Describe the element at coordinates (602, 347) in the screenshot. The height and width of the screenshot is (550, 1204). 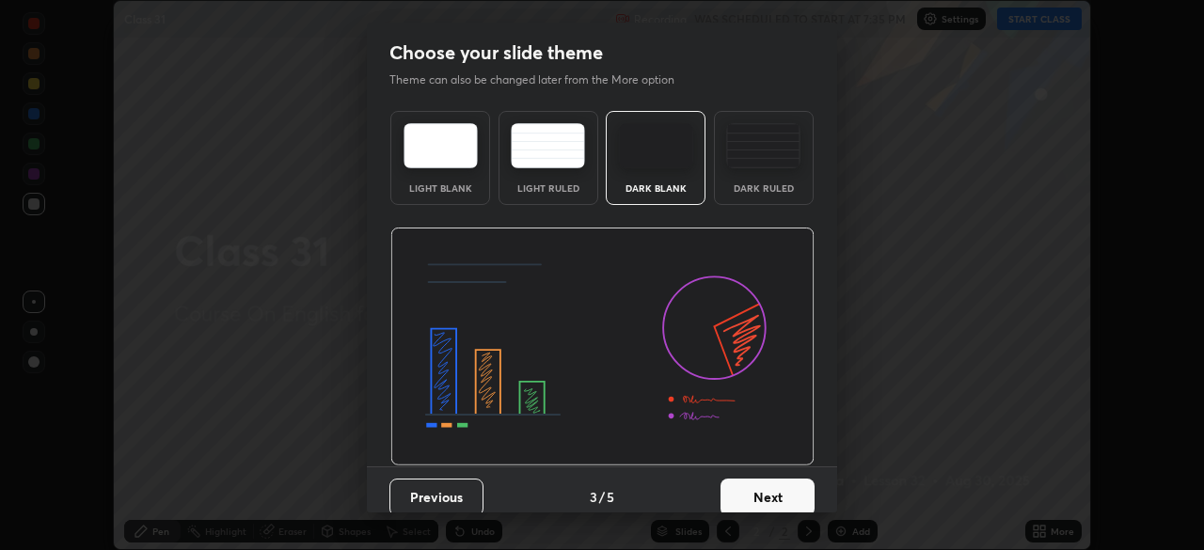
I see `img: darkThemeBanner.d06ce4a2.svg` at that location.